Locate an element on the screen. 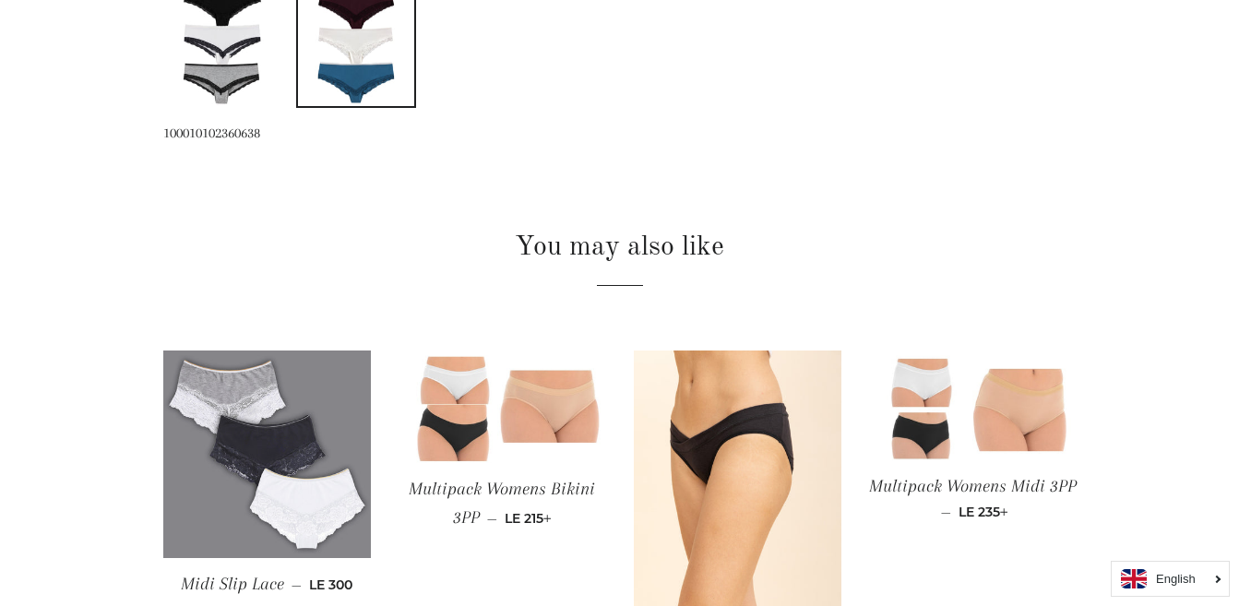 This screenshot has height=606, width=1239. i: English is located at coordinates (1175, 578).